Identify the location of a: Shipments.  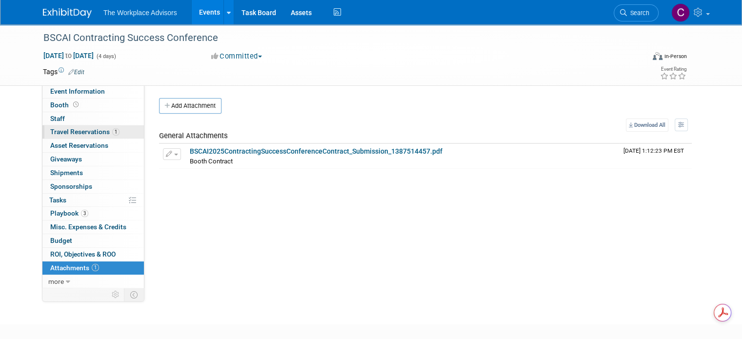
(93, 173).